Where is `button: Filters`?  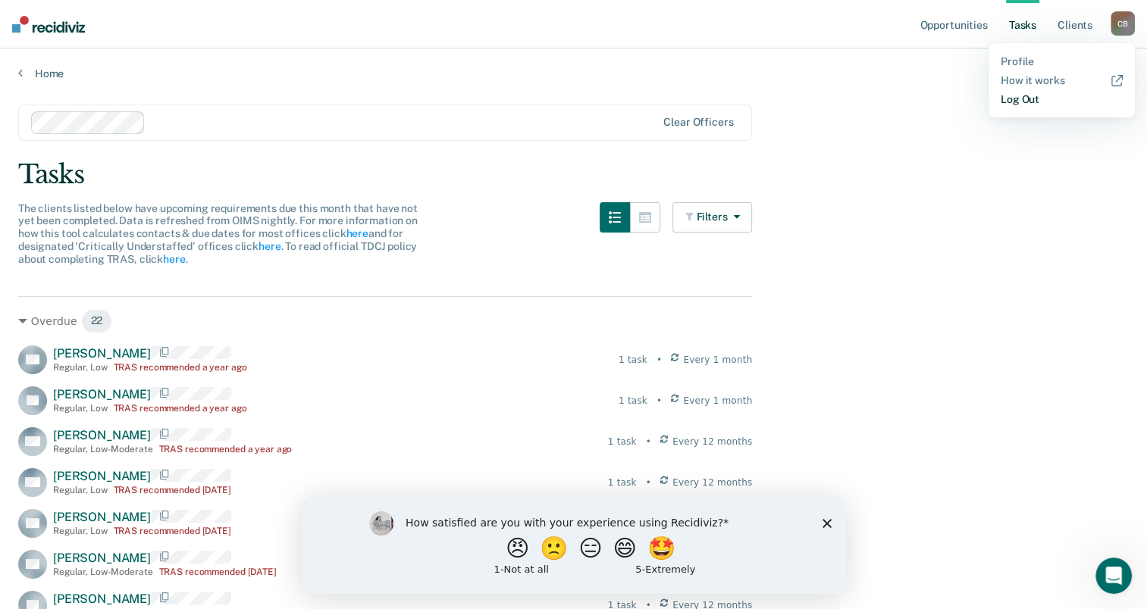
button: Filters is located at coordinates (712, 217).